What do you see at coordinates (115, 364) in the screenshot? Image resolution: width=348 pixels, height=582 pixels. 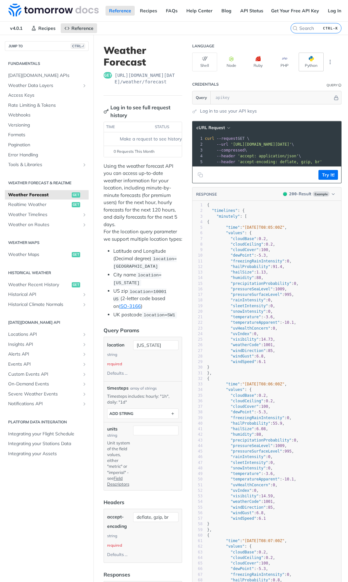 I see `div: required` at bounding box center [115, 364].